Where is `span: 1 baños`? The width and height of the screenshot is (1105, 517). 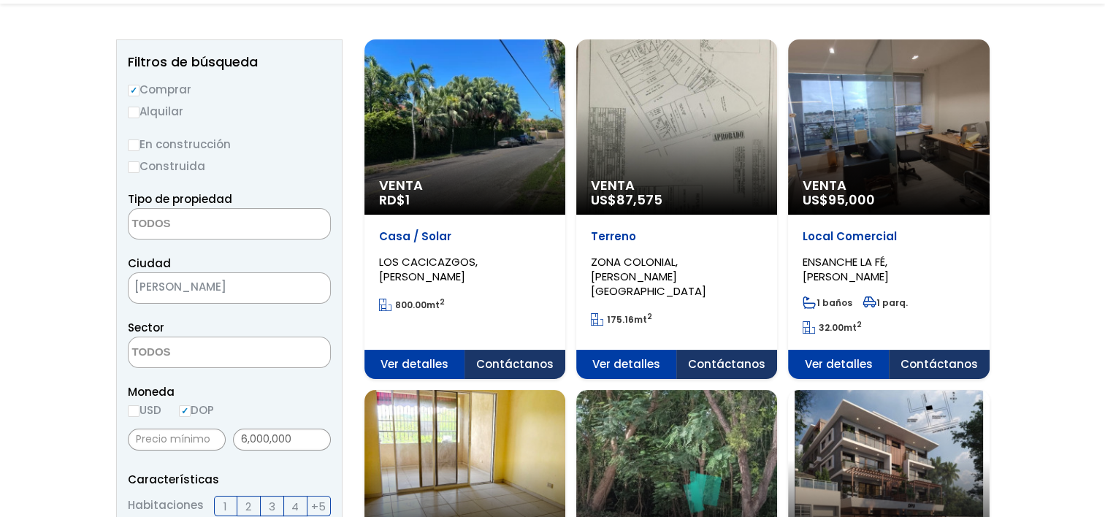
span: 1 baños is located at coordinates (828, 302).